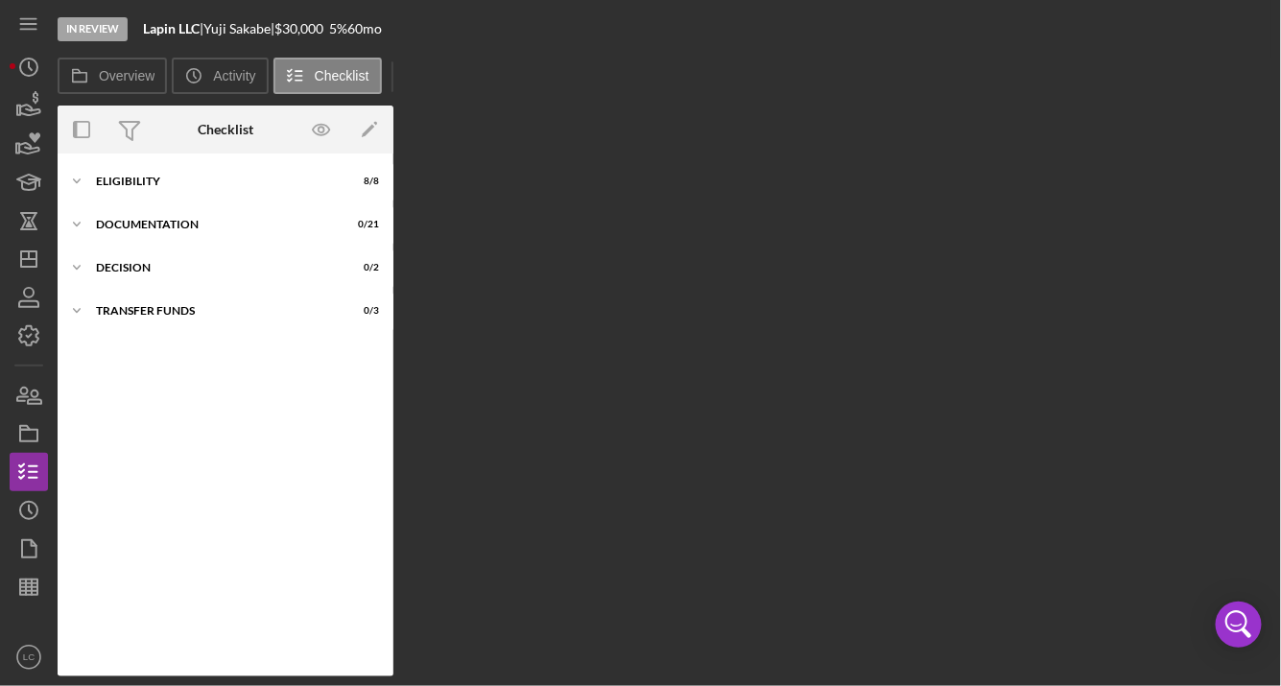 This screenshot has height=686, width=1281. I want to click on div: 0 / 2, so click(362, 268).